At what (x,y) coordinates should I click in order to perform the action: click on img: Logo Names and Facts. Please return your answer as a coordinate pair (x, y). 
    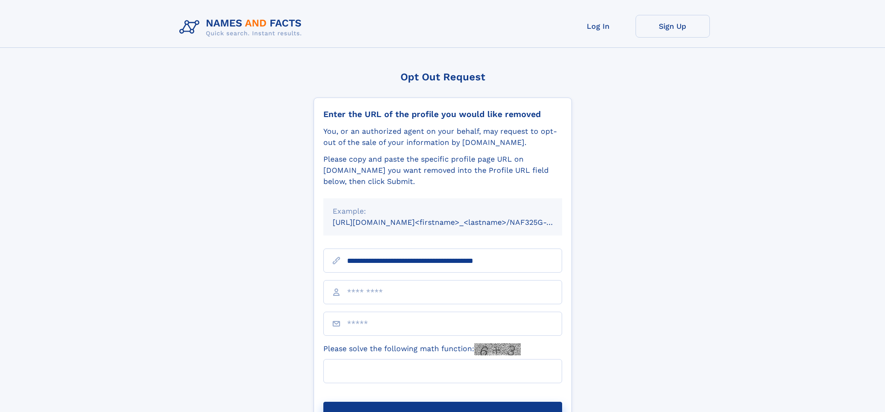
    Looking at the image, I should click on (242, 27).